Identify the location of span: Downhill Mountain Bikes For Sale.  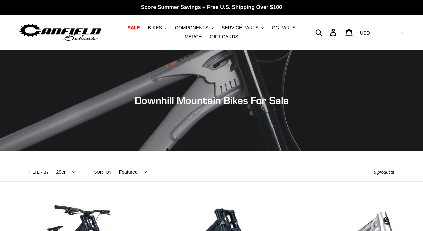
(212, 100).